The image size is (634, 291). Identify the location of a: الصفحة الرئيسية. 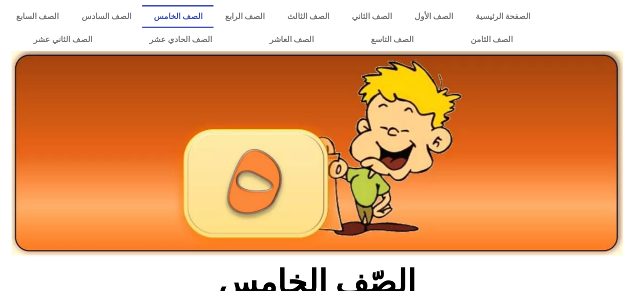
(503, 17).